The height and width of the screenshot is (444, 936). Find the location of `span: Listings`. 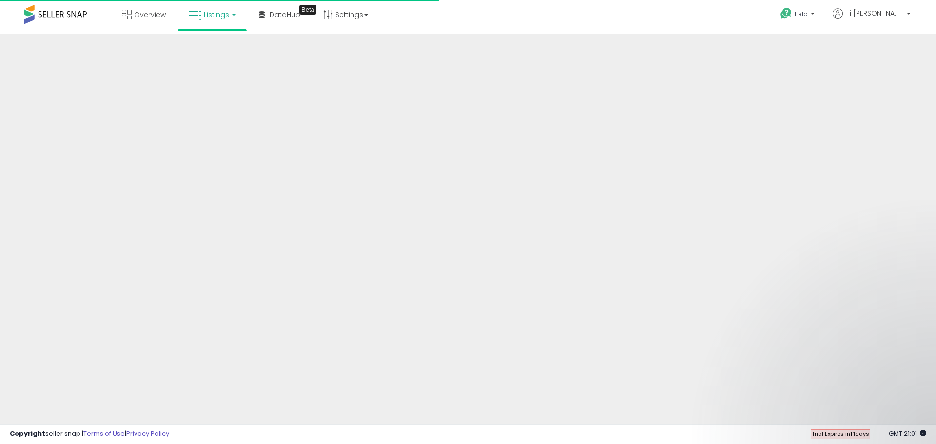

span: Listings is located at coordinates (216, 15).